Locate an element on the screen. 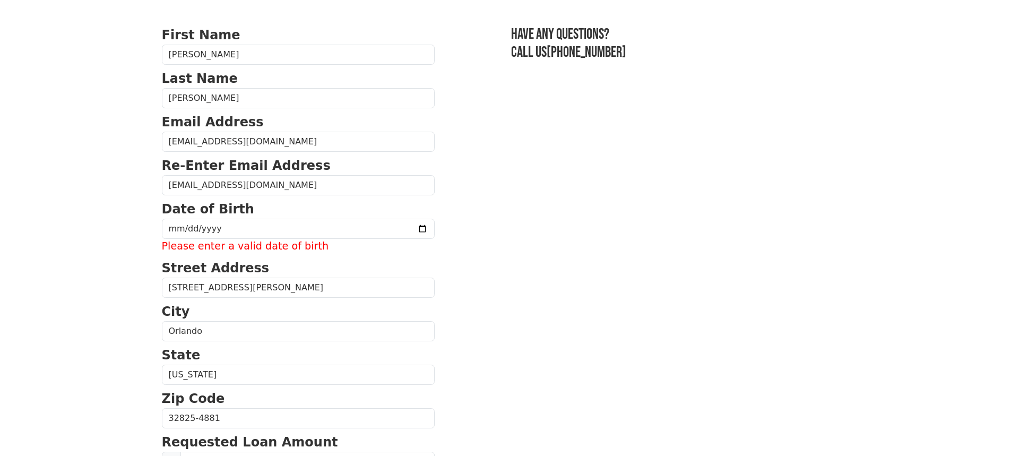  input: City is located at coordinates (298, 331).